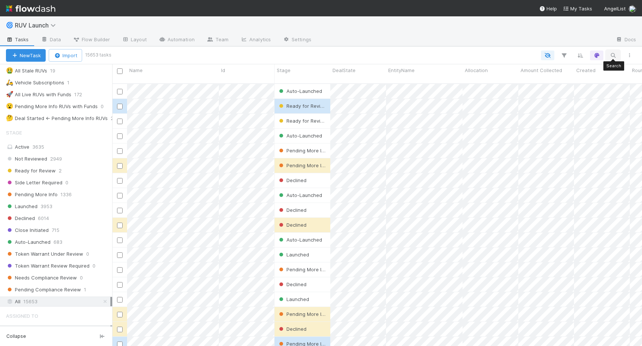 The image size is (642, 346). What do you see at coordinates (58, 330) in the screenshot?
I see `div: All` at bounding box center [58, 330].